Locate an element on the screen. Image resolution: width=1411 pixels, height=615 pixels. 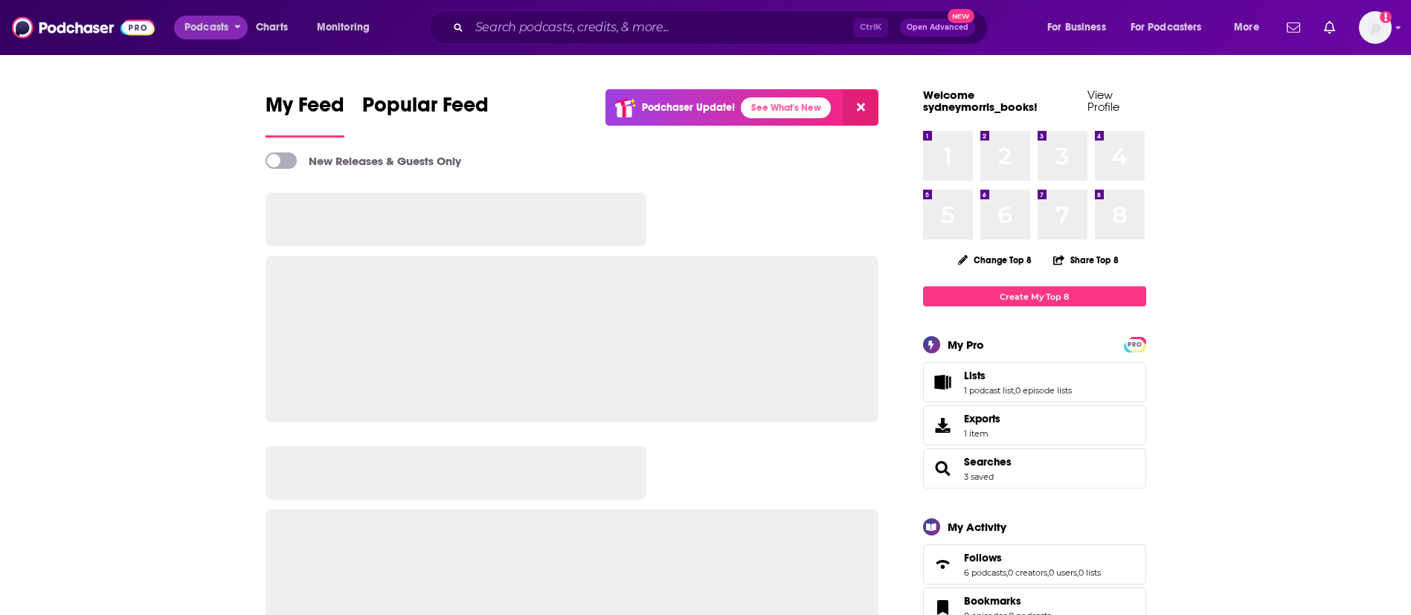
span: My Feed is located at coordinates (305, 109).